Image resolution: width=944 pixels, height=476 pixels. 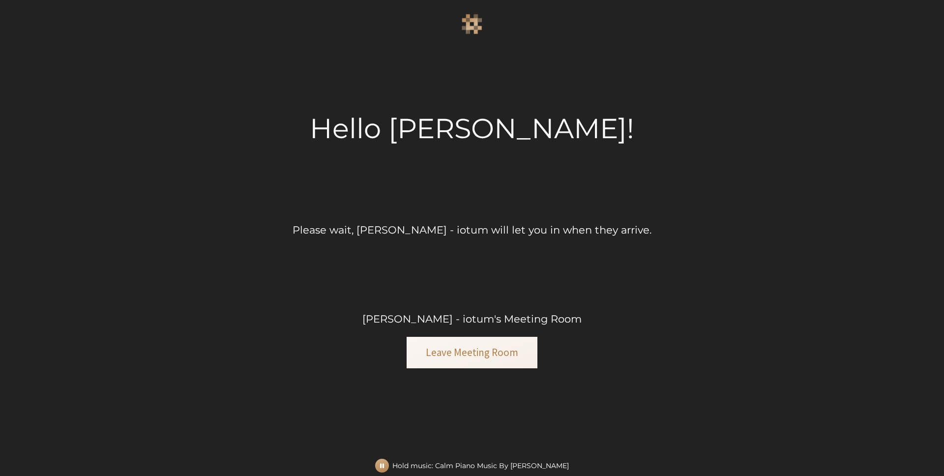 I want to click on img: Iotum, so click(x=472, y=24).